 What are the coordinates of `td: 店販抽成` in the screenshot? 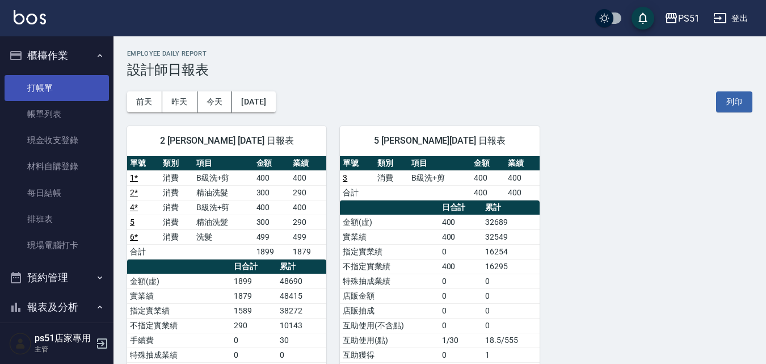 It's located at (389, 310).